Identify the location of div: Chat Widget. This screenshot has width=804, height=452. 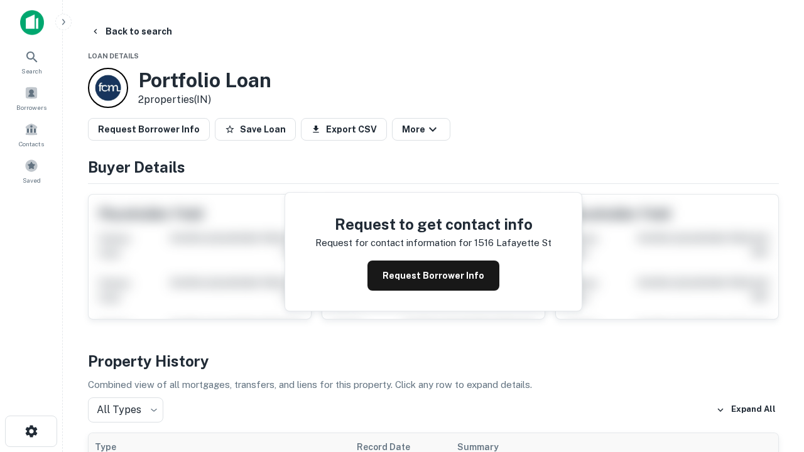
(773, 382).